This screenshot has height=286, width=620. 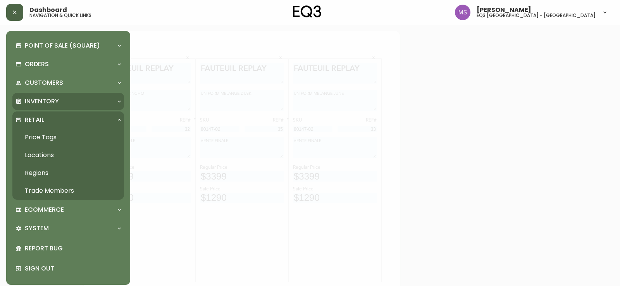 I want to click on p: Ecommerce, so click(x=44, y=210).